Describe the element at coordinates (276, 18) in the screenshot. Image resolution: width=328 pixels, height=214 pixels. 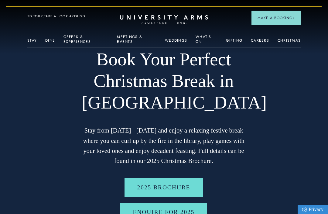
I see `button: Make a BookingArrow icon` at that location.